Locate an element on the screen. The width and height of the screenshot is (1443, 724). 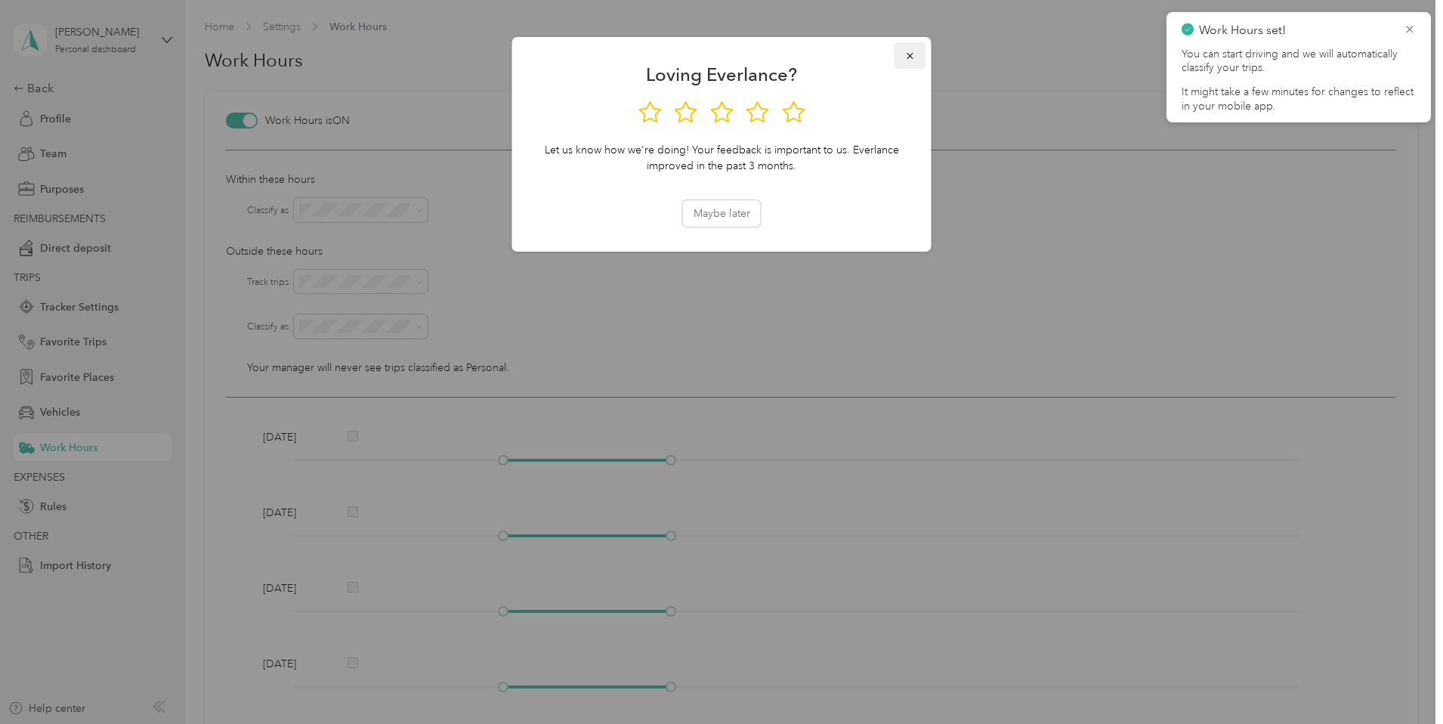
p: It might take a few minutes for changes to reflect in your mobile app. is located at coordinates (1299, 99).